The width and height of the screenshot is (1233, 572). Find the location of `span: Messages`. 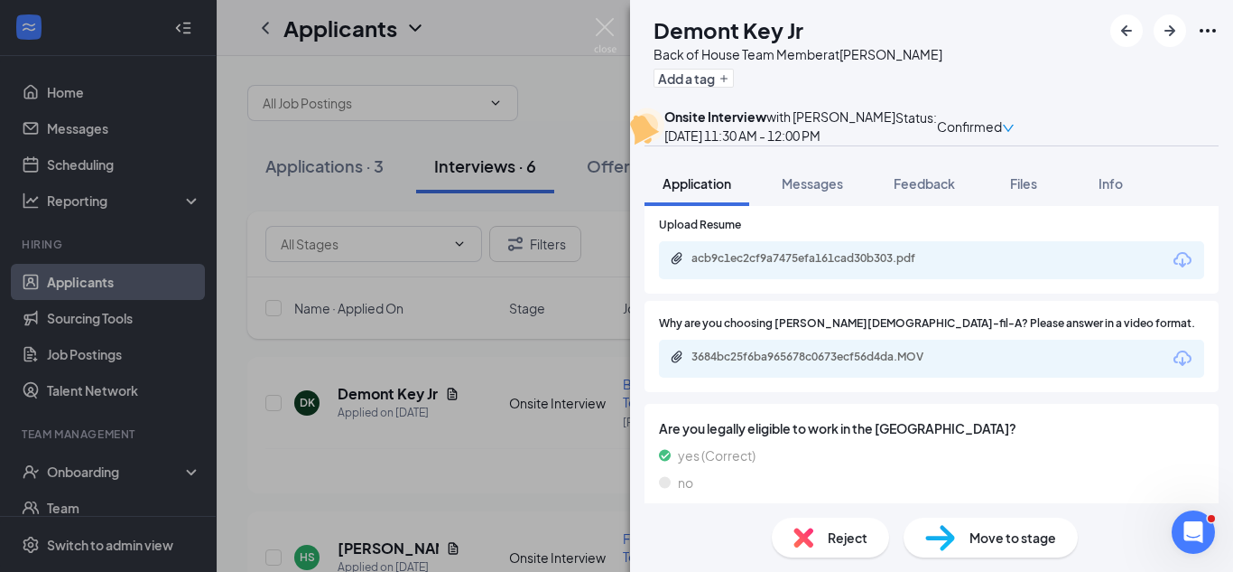

span: Messages is located at coordinates (813, 183).